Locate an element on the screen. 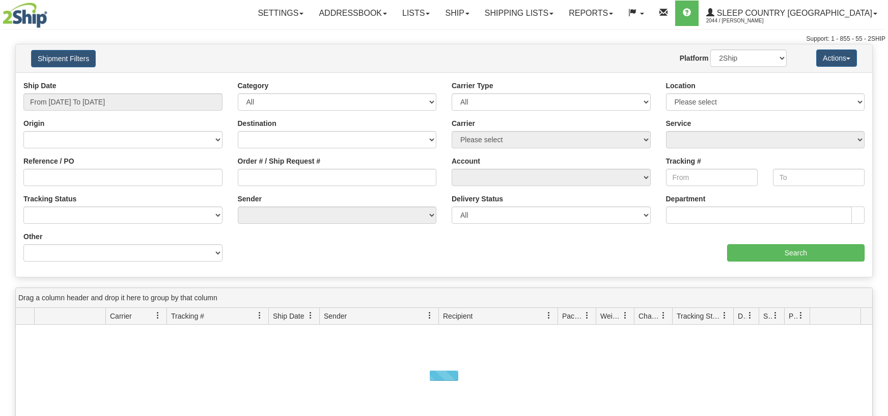 This screenshot has width=888, height=416. span: Pickup Status is located at coordinates (793, 316).